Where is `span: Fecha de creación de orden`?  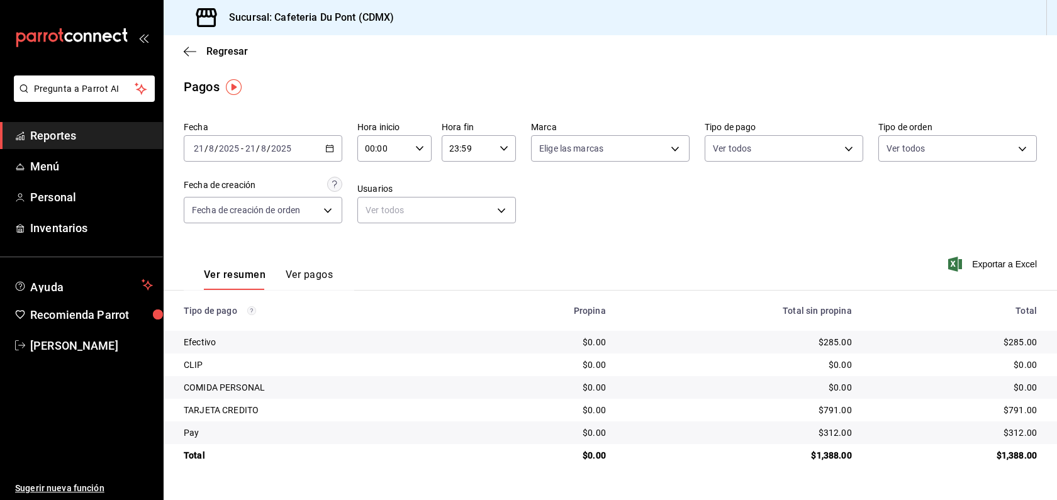
span: Fecha de creación de orden is located at coordinates (246, 210).